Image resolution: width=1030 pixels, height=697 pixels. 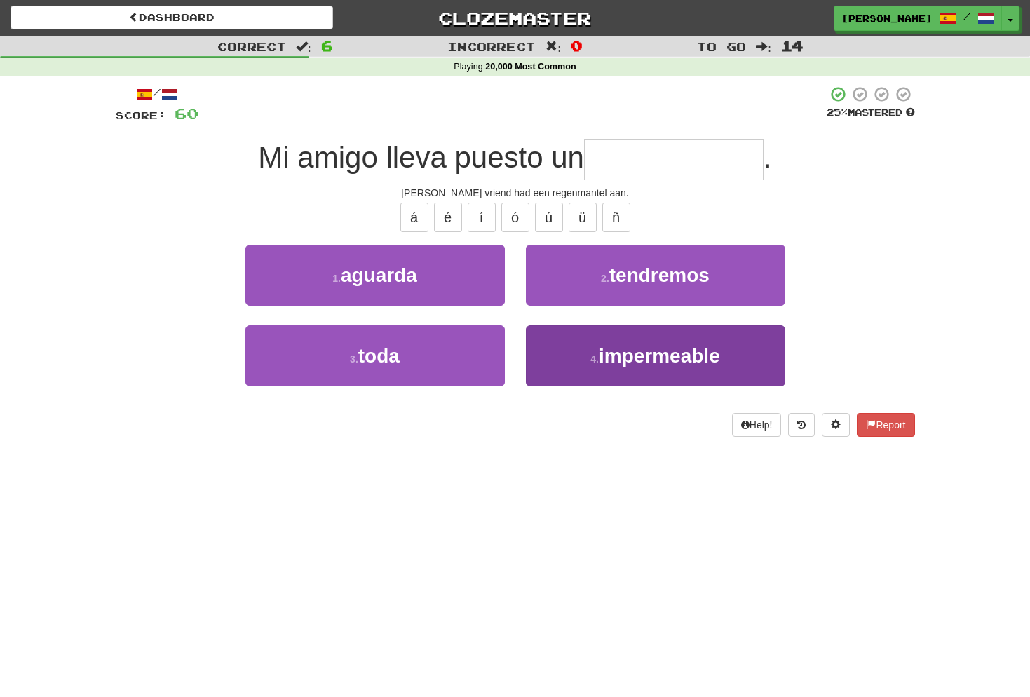 What do you see at coordinates (354, 359) in the screenshot?
I see `small: 3 .` at bounding box center [354, 359].